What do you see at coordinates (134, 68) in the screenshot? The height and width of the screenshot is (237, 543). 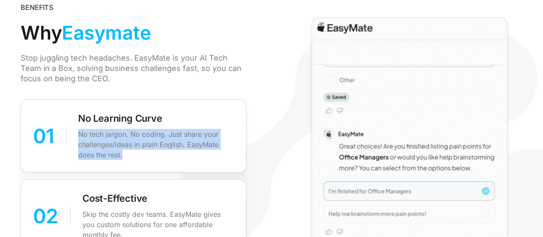 I see `div: Stop juggling tech headaches. EasyMate is your AI Tech Team in a Box, solving business challenges...` at bounding box center [134, 68].